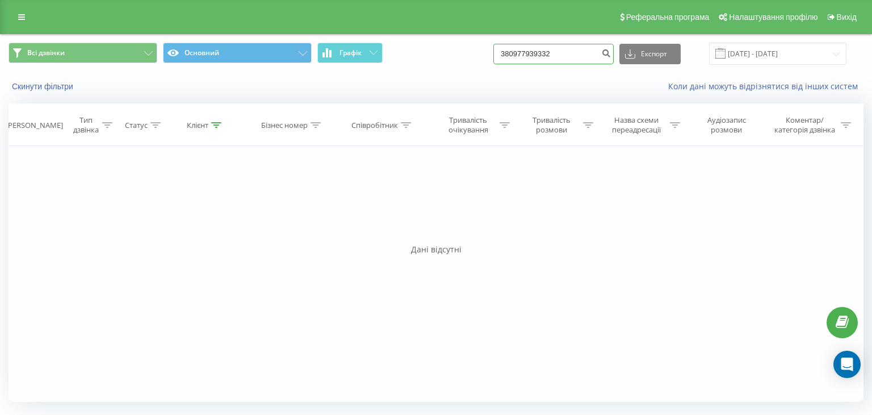 This screenshot has height=415, width=872. Describe the element at coordinates (136, 125) in the screenshot. I see `div: Статус` at that location.